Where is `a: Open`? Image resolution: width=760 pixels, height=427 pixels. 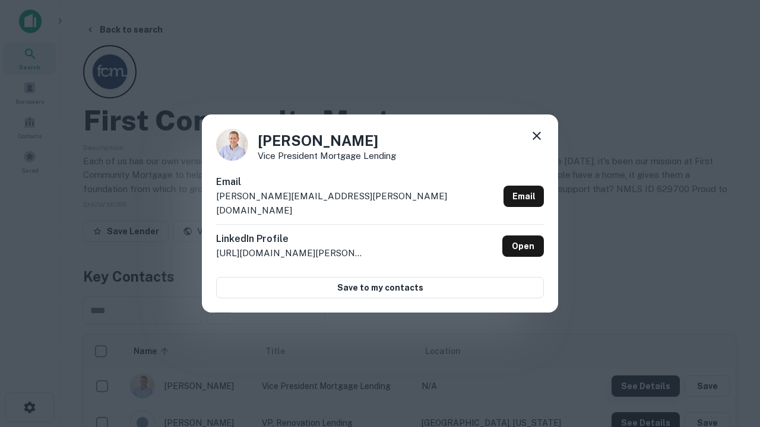
a: Open is located at coordinates (523, 246).